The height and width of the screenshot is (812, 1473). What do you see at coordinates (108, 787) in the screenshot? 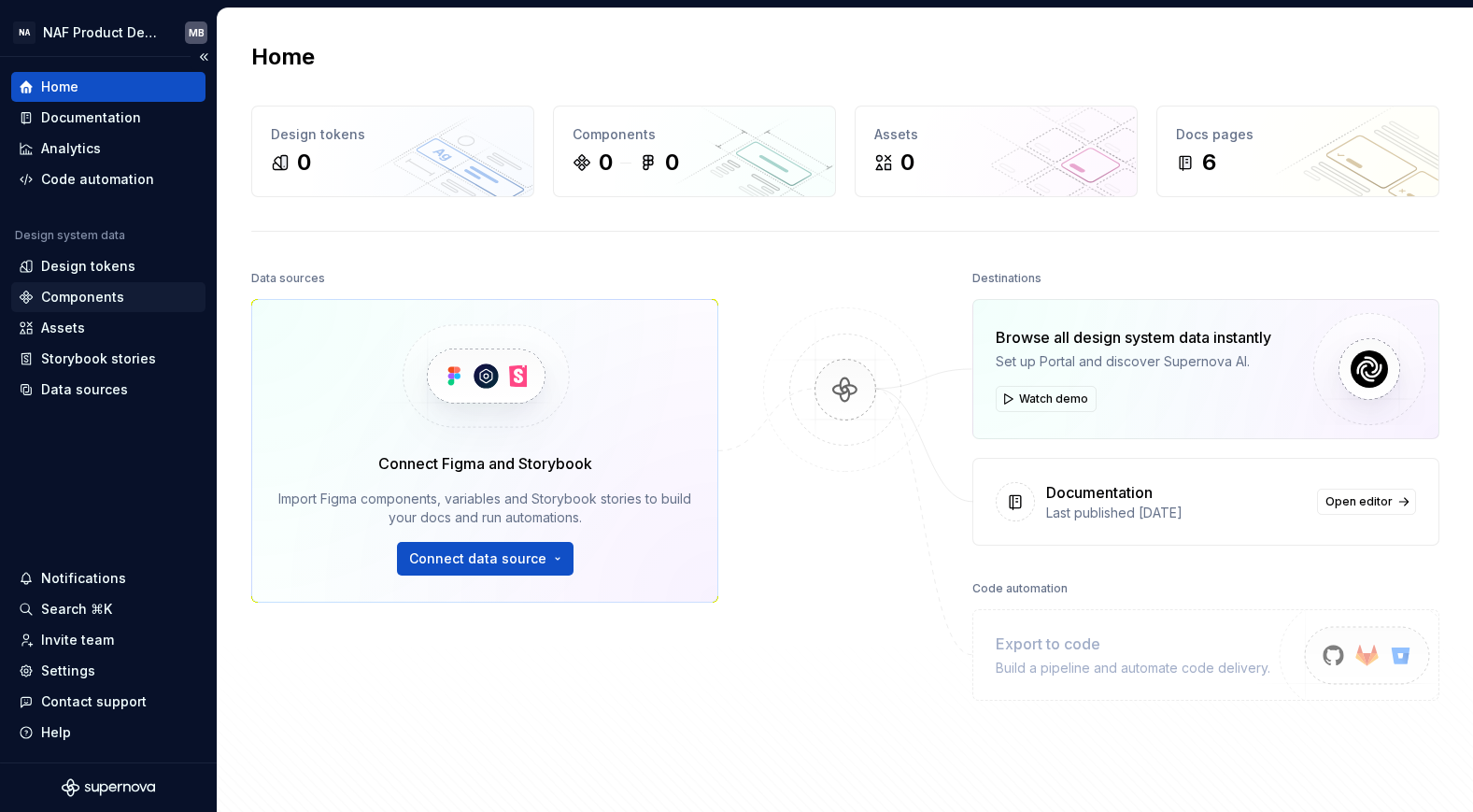
I see `a: Supernova Logo` at bounding box center [108, 787].